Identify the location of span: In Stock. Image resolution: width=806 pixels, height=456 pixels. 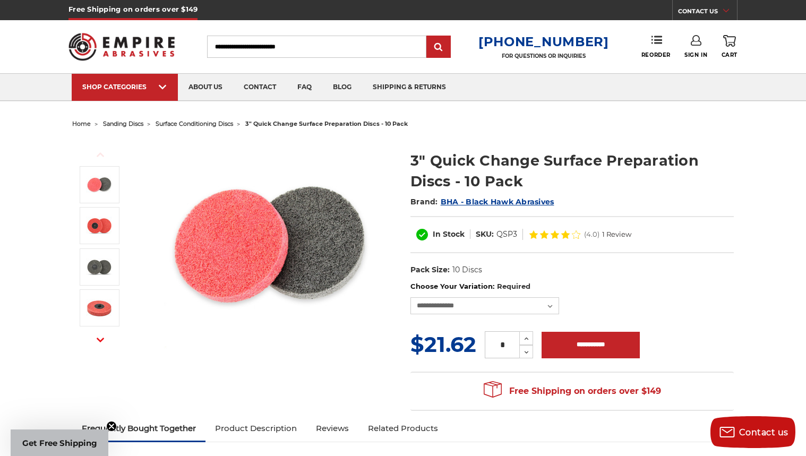
(449, 234).